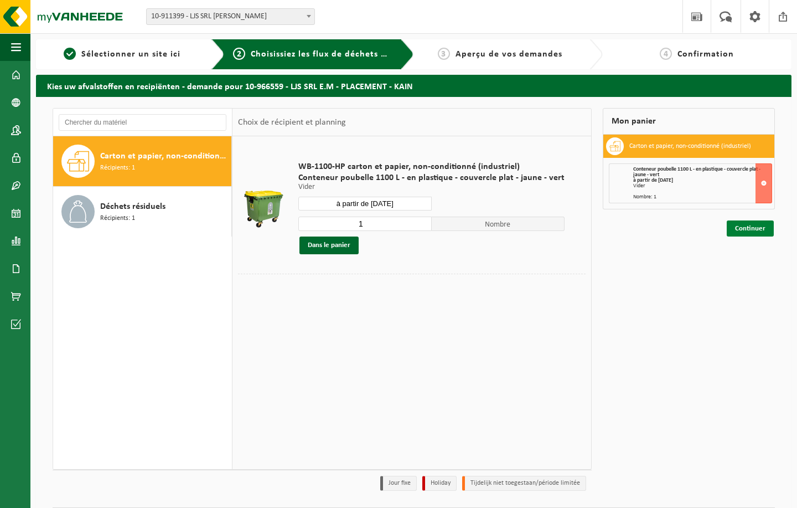 The image size is (797, 508). Describe the element at coordinates (440, 483) in the screenshot. I see `li: Holiday` at that location.